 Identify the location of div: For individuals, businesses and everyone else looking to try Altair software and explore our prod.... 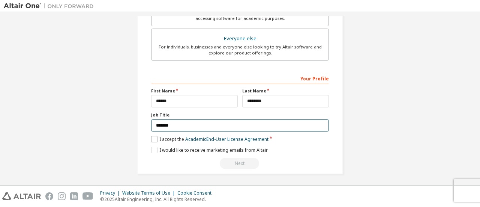
(240, 50).